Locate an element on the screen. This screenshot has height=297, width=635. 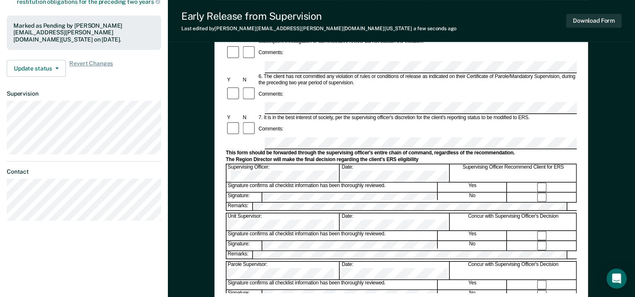
span: a few seconds ago is located at coordinates (435, 29).